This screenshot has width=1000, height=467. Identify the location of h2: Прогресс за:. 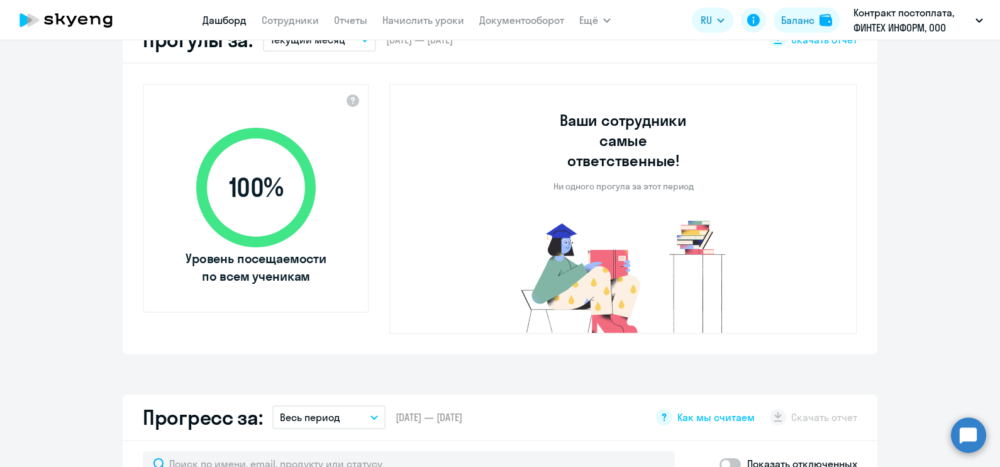
(203, 417).